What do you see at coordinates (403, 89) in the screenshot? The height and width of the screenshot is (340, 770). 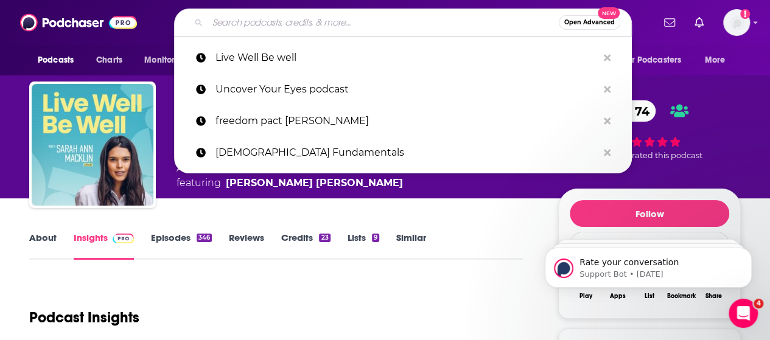 I see `a: Uncover Your Eyes podcast` at bounding box center [403, 89].